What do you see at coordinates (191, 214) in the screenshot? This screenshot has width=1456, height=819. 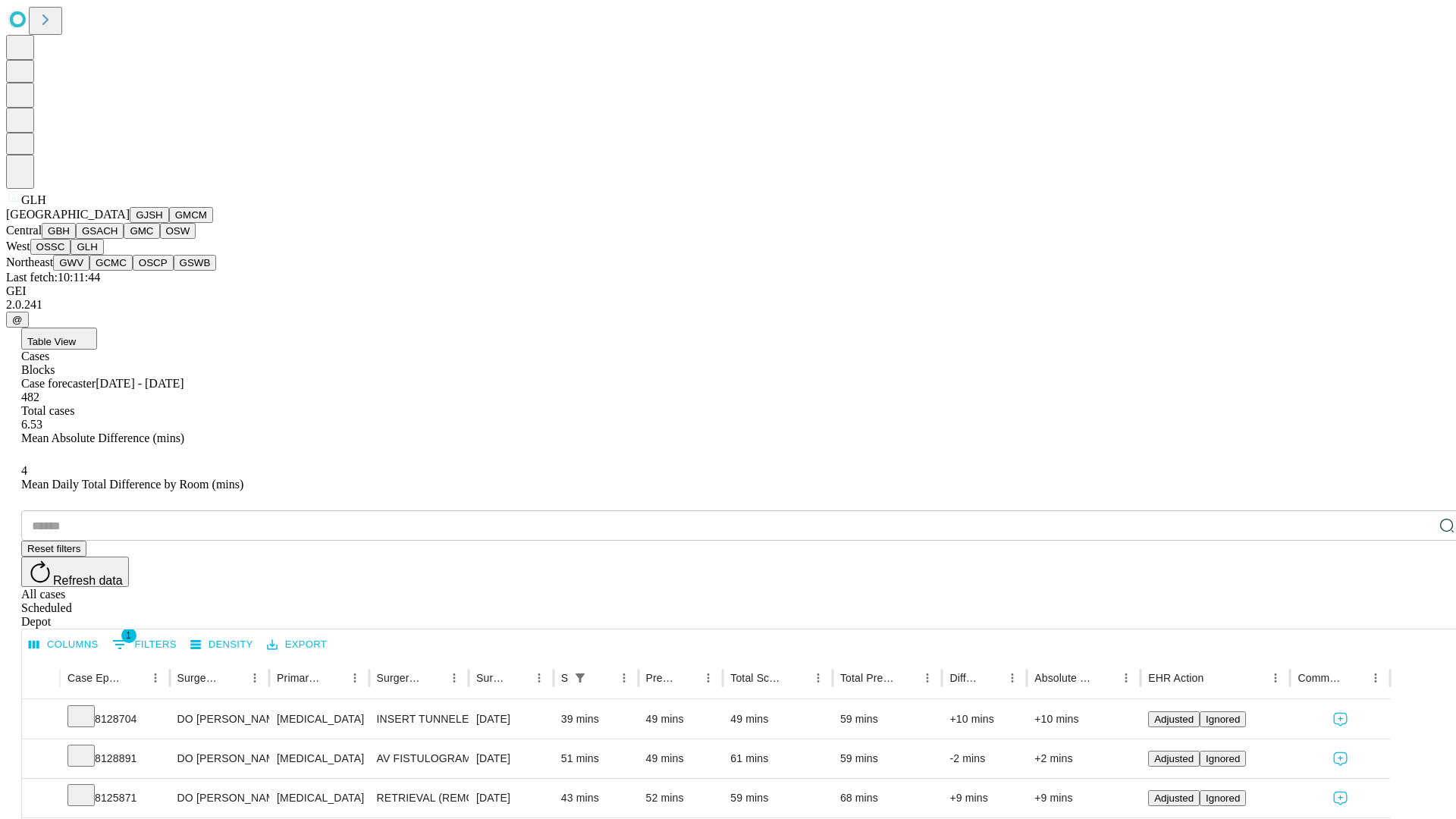 I see `button: GMCM` at bounding box center [191, 214].